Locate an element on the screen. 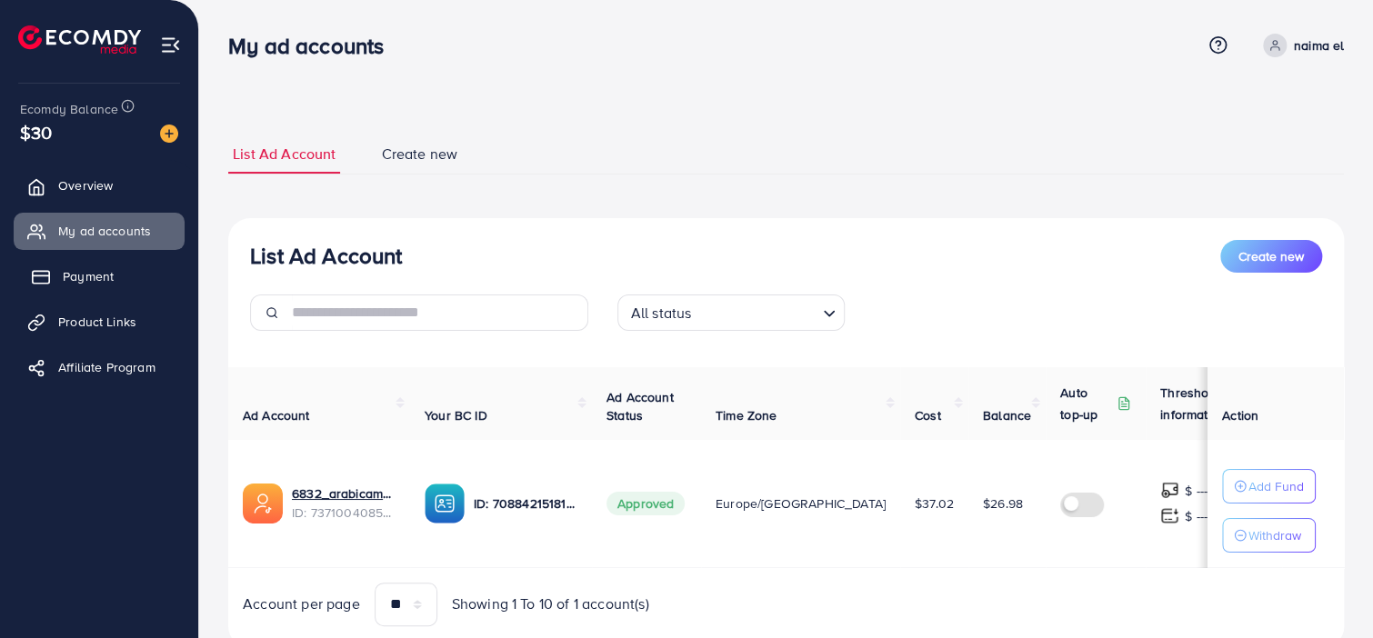 The height and width of the screenshot is (638, 1373). span: $37.02 is located at coordinates (934, 504).